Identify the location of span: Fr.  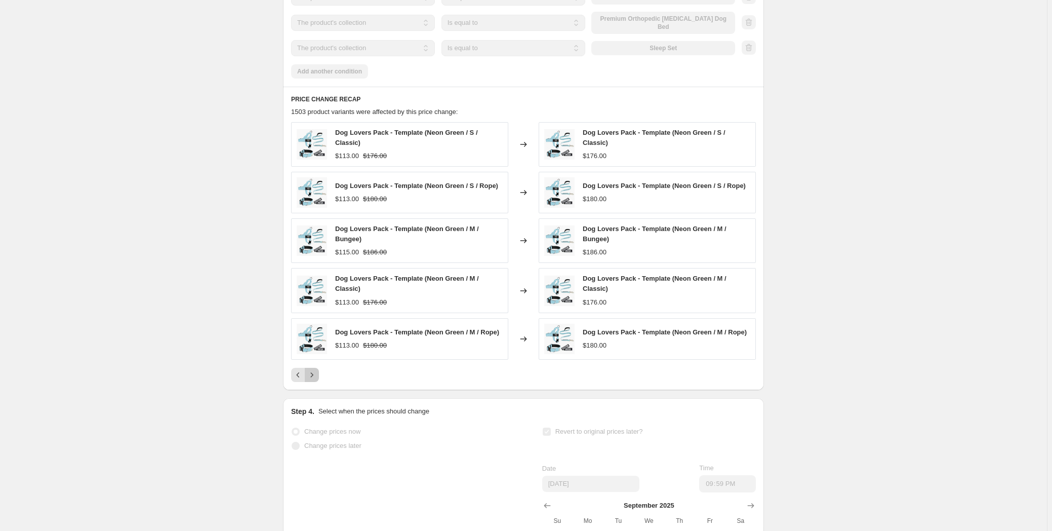
(710, 521).